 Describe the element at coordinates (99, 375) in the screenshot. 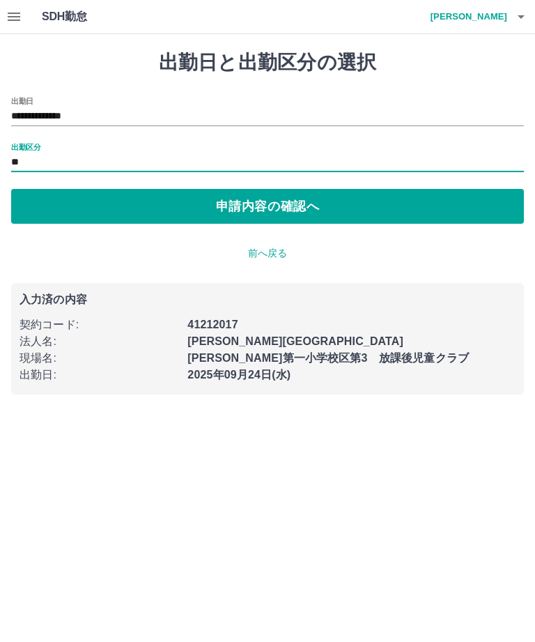

I see `p: 出勤日 :` at that location.